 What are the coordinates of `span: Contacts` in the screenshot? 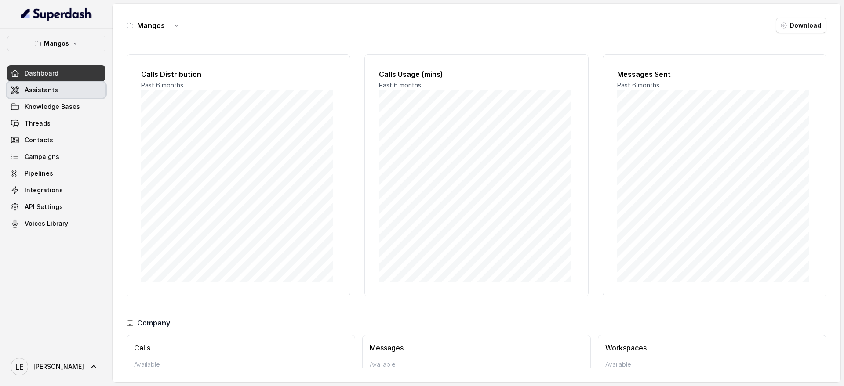 It's located at (39, 140).